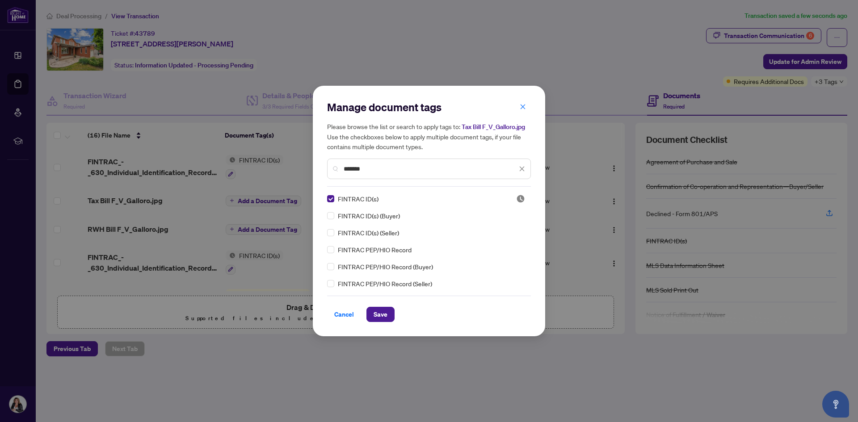 The width and height of the screenshot is (858, 422). What do you see at coordinates (385, 284) in the screenshot?
I see `span: FINTRAC PEP/HIO Record (Seller)` at bounding box center [385, 284].